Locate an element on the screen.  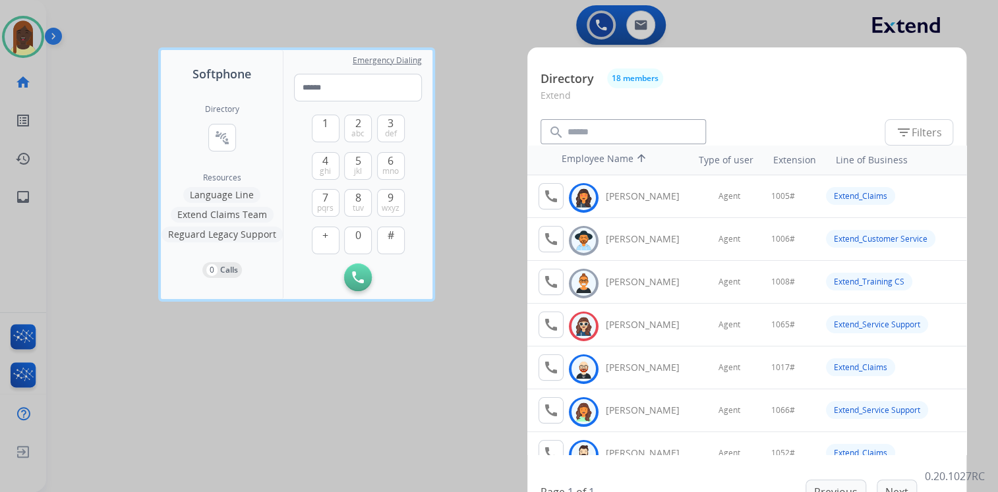
button: 0 is located at coordinates (358, 241).